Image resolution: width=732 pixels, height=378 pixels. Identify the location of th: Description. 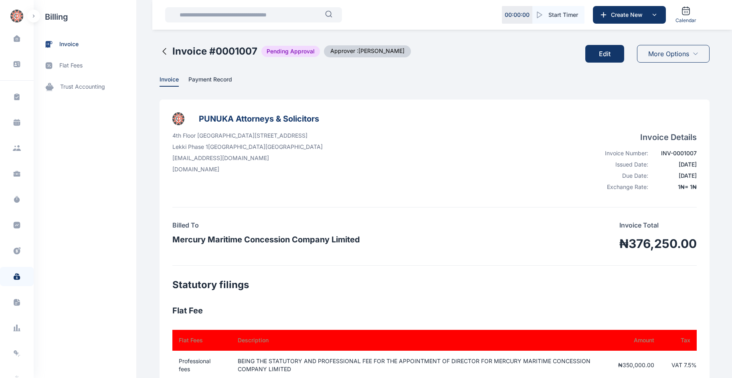
(420, 340).